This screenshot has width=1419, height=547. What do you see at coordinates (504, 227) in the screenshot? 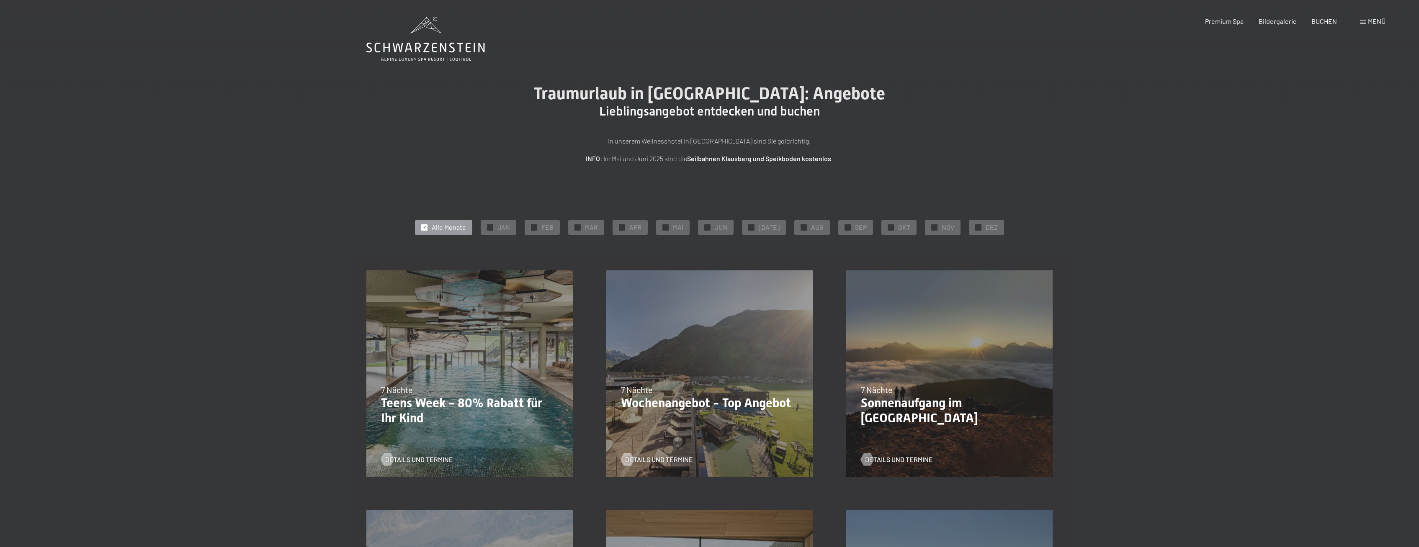
I see `span: JAN` at bounding box center [504, 227].